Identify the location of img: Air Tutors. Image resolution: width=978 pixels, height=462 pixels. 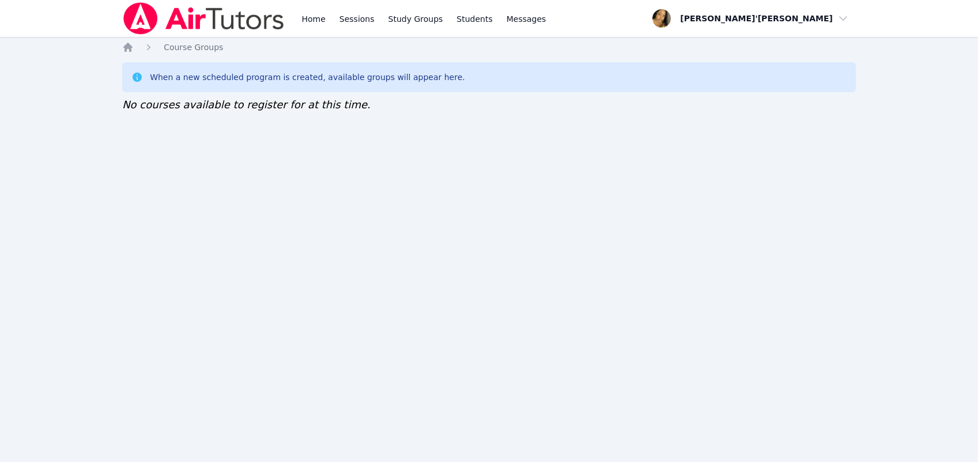
(203, 18).